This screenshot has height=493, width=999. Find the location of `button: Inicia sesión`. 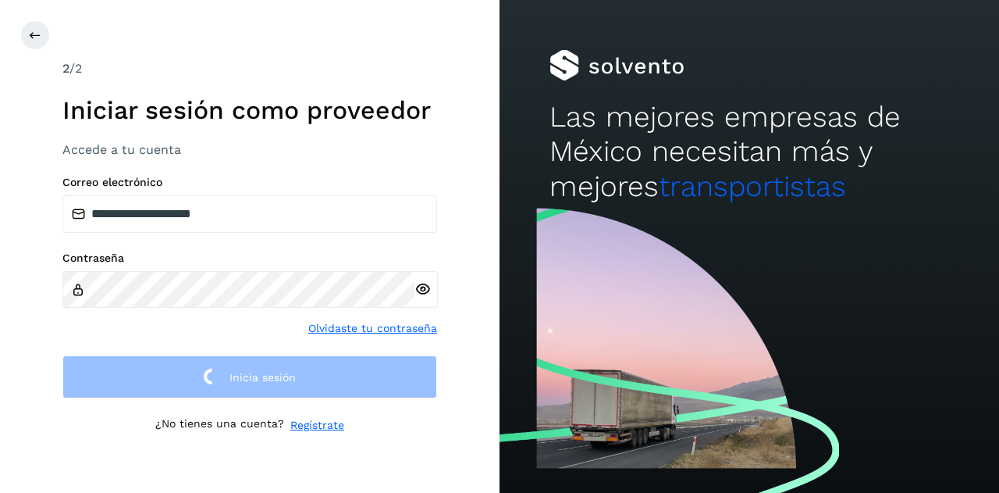

button: Inicia sesión is located at coordinates (250, 376).